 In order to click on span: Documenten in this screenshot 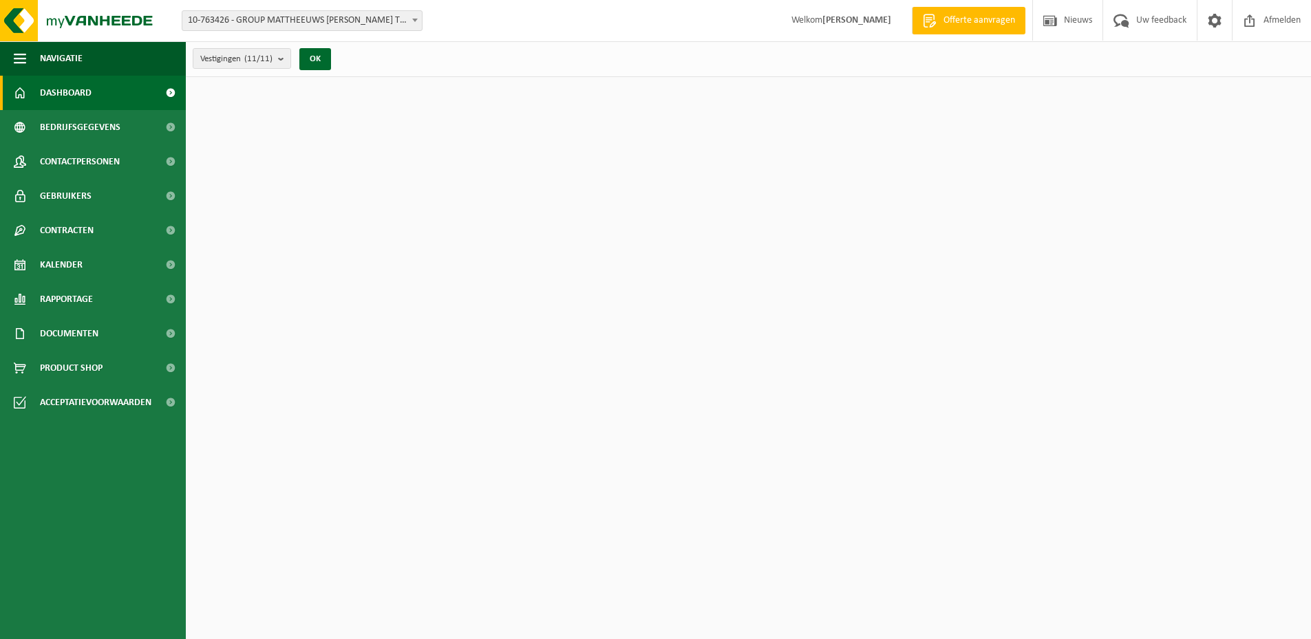, I will do `click(69, 334)`.